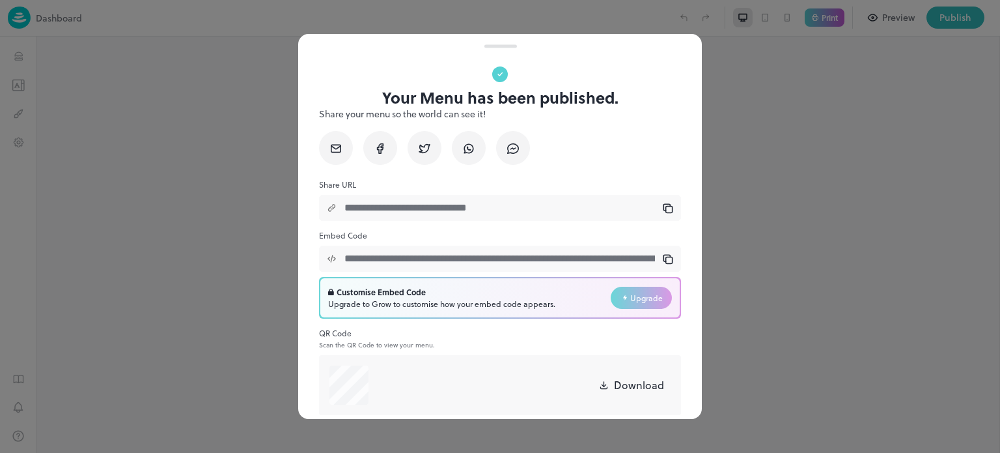  I want to click on div: Upgrade to Grow to customise how your embed code appears., so click(442, 303).